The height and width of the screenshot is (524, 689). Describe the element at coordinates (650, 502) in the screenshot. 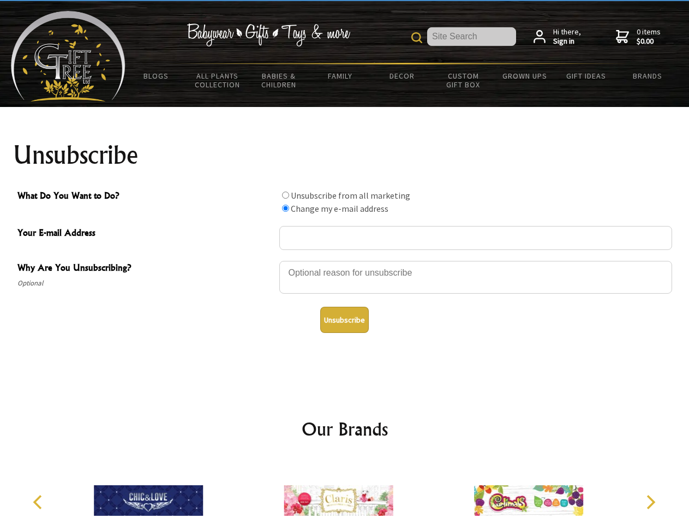

I see `button: Next` at that location.